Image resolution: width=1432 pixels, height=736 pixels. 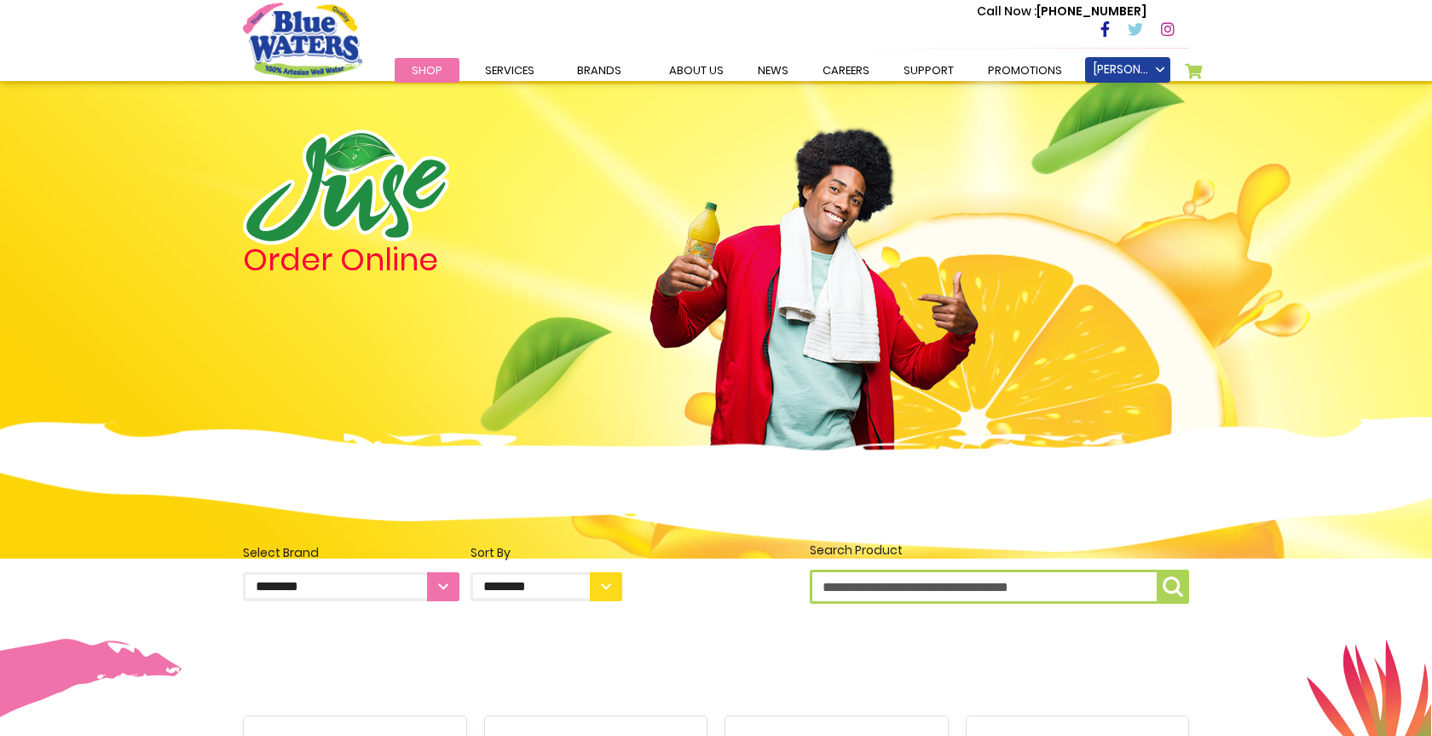 What do you see at coordinates (1024, 70) in the screenshot?
I see `a: Promotions` at bounding box center [1024, 70].